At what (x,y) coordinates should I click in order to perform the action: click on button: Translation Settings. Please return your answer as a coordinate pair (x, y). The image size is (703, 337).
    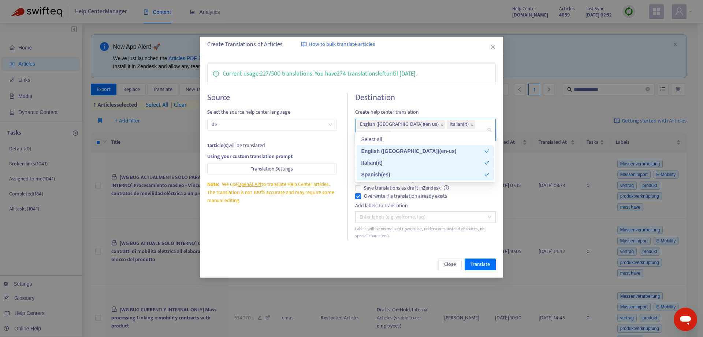
    Looking at the image, I should click on (272, 169).